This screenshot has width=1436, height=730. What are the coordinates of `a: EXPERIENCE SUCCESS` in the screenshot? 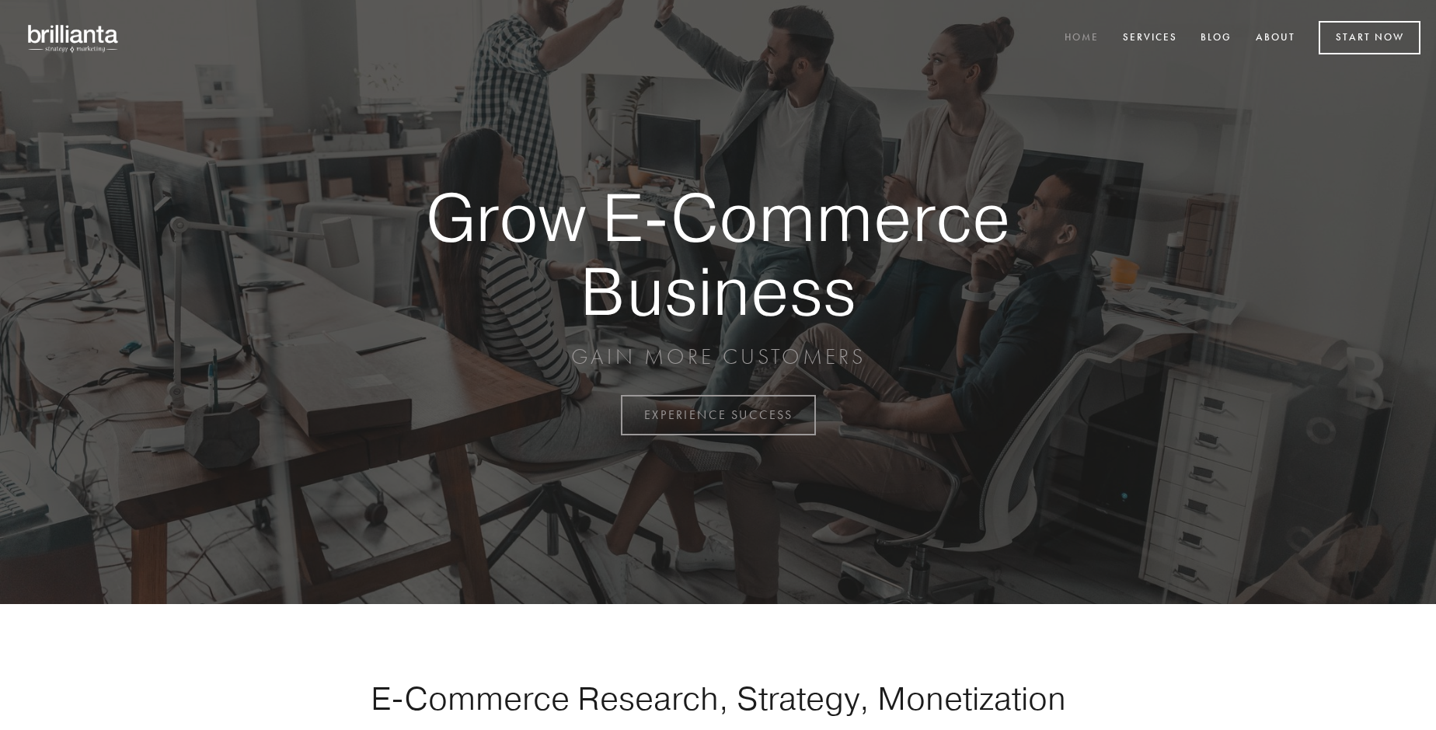 It's located at (718, 415).